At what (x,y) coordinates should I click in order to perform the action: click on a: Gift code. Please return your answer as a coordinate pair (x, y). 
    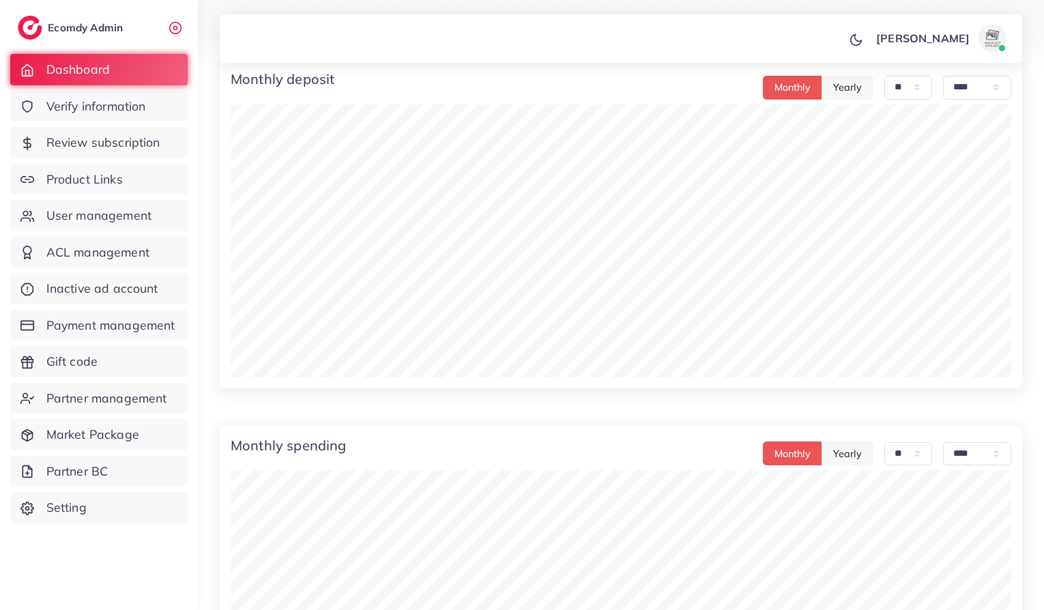
    Looking at the image, I should click on (99, 362).